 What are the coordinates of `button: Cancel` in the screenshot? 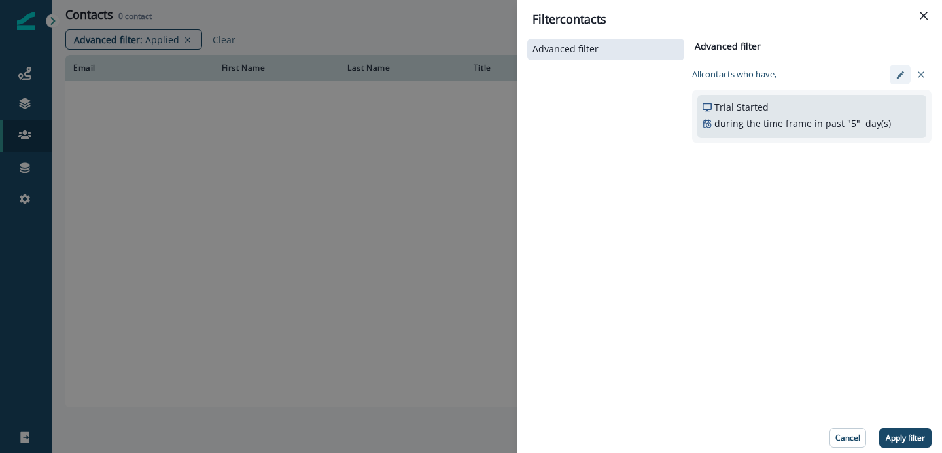 It's located at (848, 438).